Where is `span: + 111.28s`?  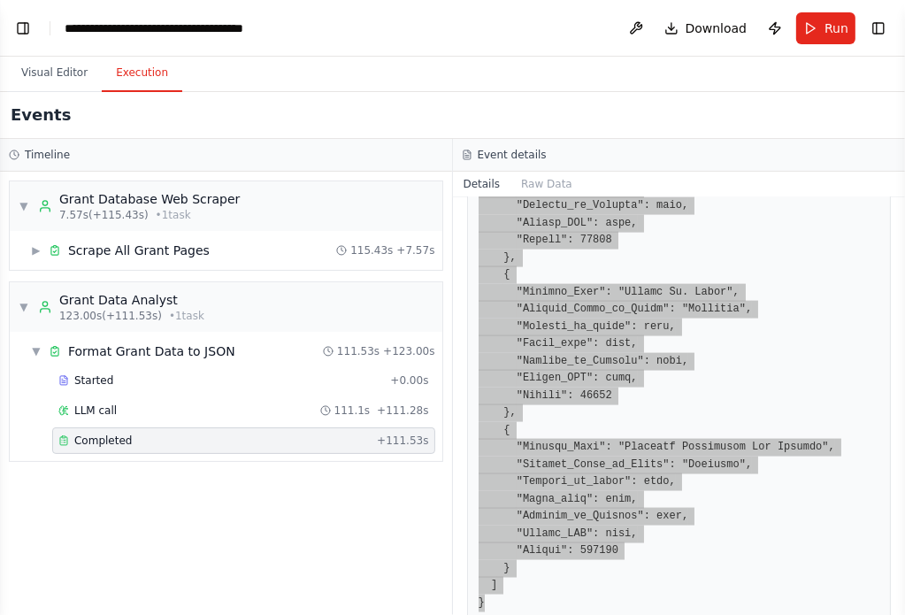
span: + 111.28s is located at coordinates (403, 410).